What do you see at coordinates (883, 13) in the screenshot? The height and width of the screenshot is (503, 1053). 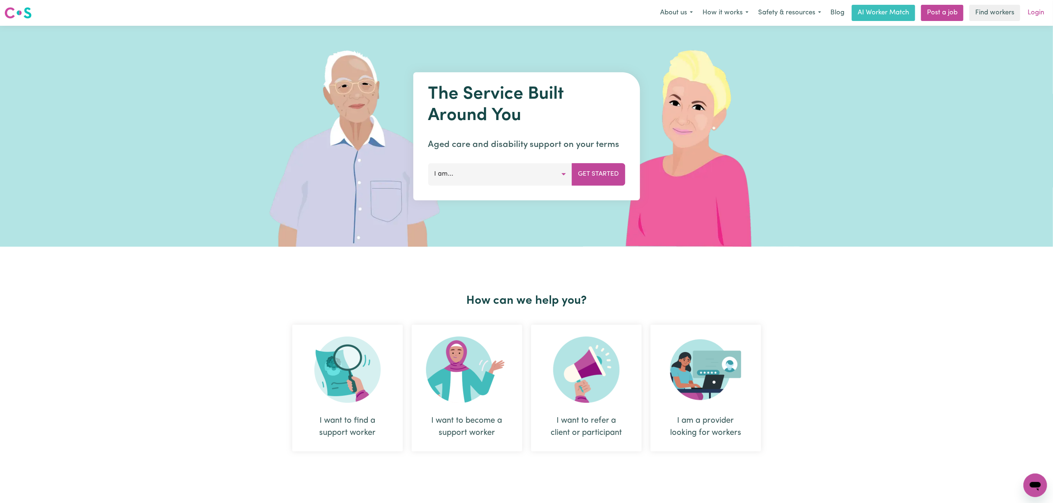 I see `a: AI Worker Match` at bounding box center [883, 13].